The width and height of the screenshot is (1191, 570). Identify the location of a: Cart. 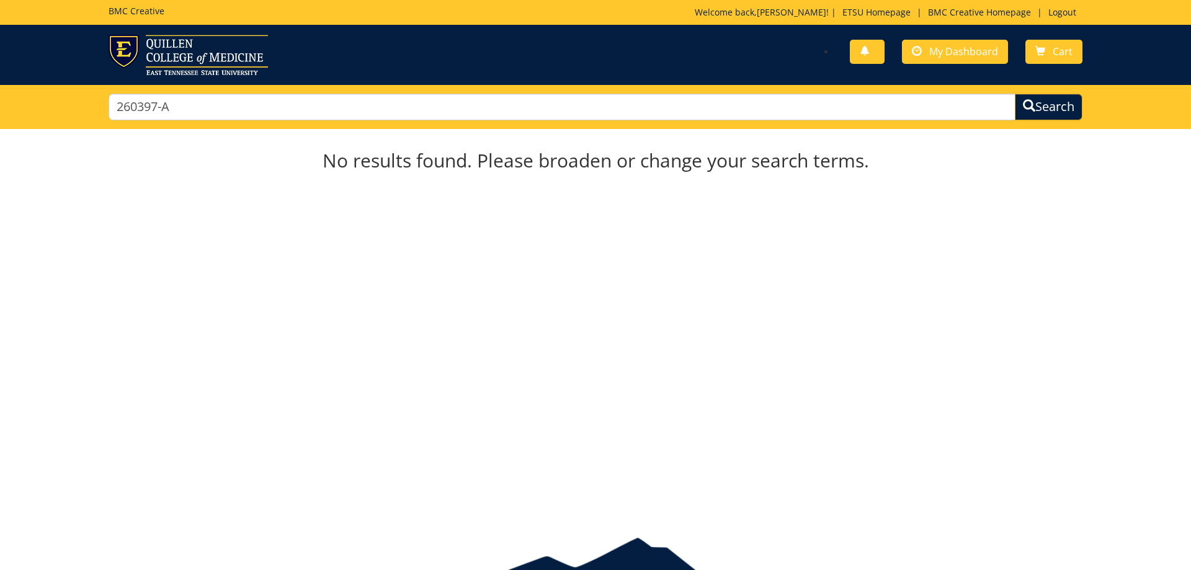
(1054, 51).